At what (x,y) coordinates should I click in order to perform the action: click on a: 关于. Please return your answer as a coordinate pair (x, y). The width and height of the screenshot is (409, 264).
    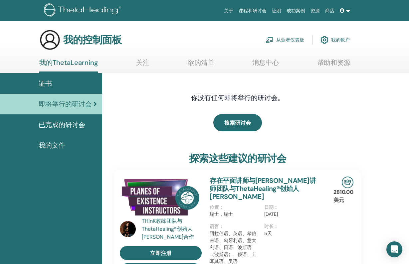
    Looking at the image, I should click on (229, 11).